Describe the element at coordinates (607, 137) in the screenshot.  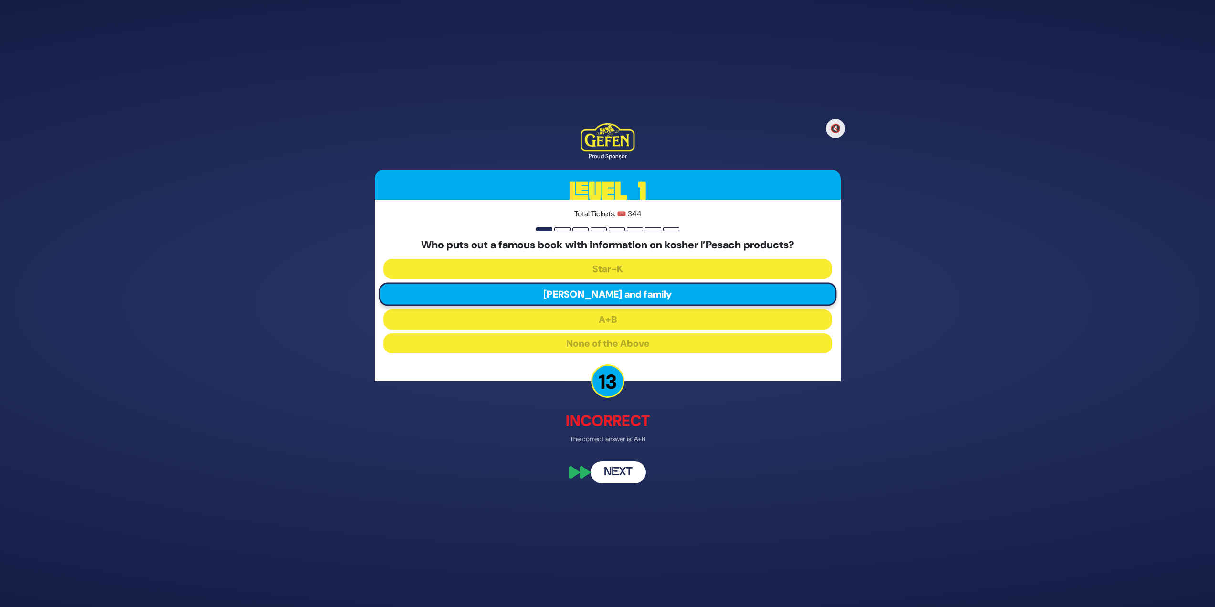
I see `img: Kedem` at that location.